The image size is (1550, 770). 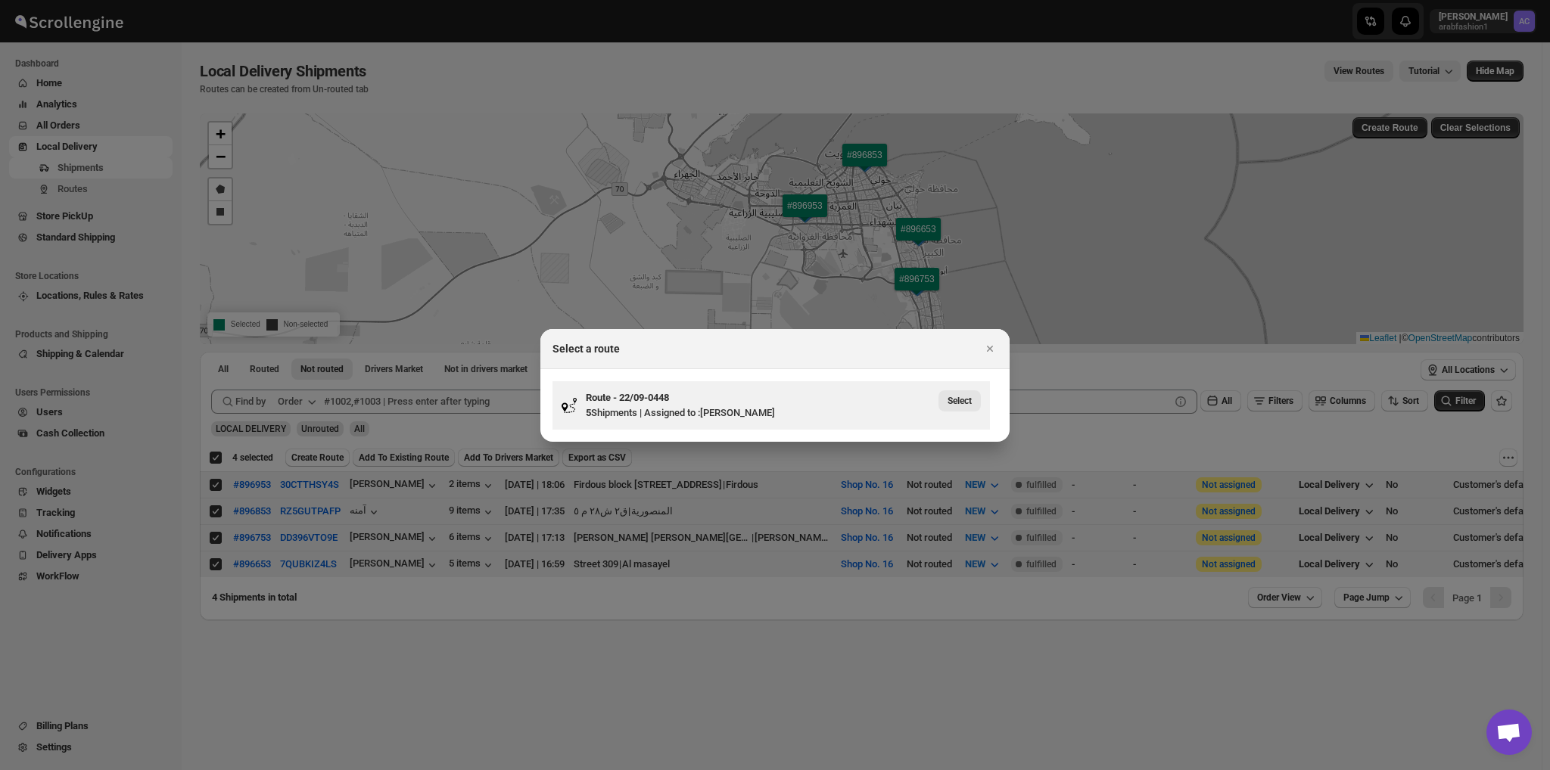 What do you see at coordinates (990, 349) in the screenshot?
I see `button: Close` at bounding box center [990, 349].